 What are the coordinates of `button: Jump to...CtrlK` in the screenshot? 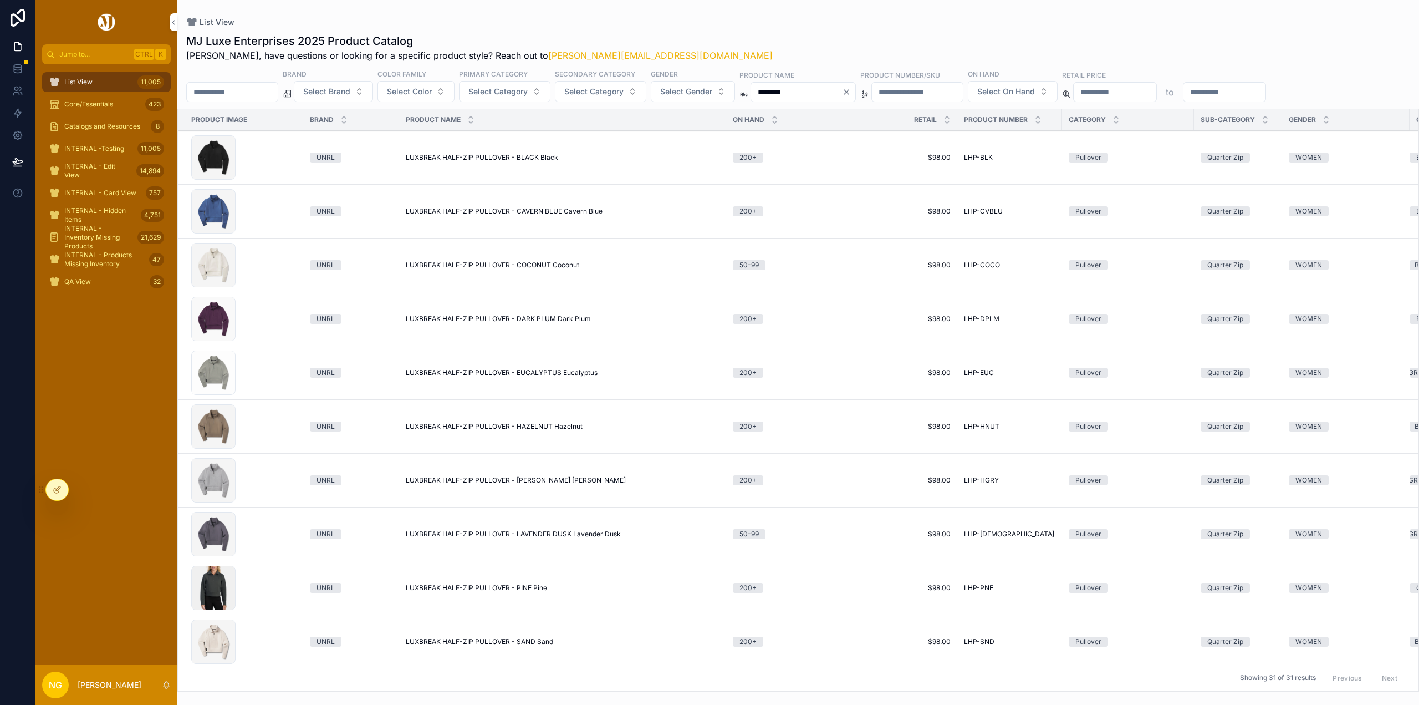 It's located at (106, 54).